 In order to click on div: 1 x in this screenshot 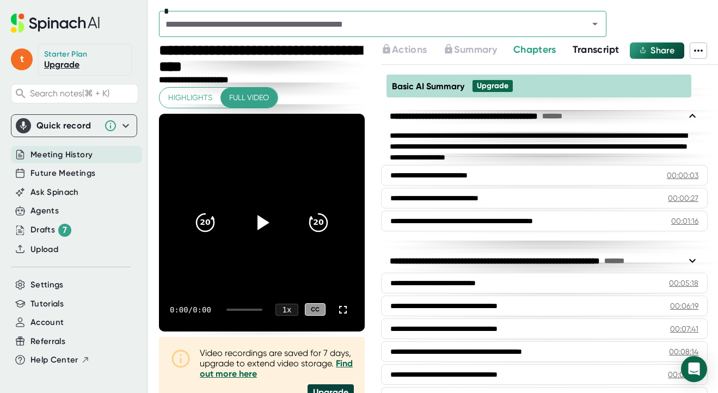, I will do `click(287, 310)`.